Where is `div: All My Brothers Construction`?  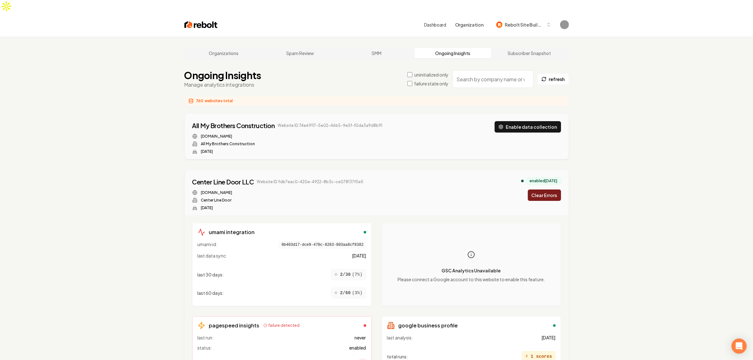 div: All My Brothers Construction is located at coordinates (233, 126).